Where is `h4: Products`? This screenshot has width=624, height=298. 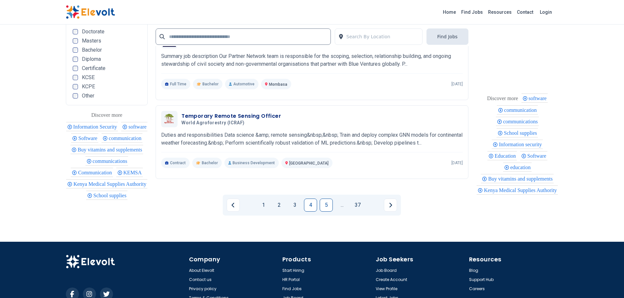 h4: Products is located at coordinates (327, 260).